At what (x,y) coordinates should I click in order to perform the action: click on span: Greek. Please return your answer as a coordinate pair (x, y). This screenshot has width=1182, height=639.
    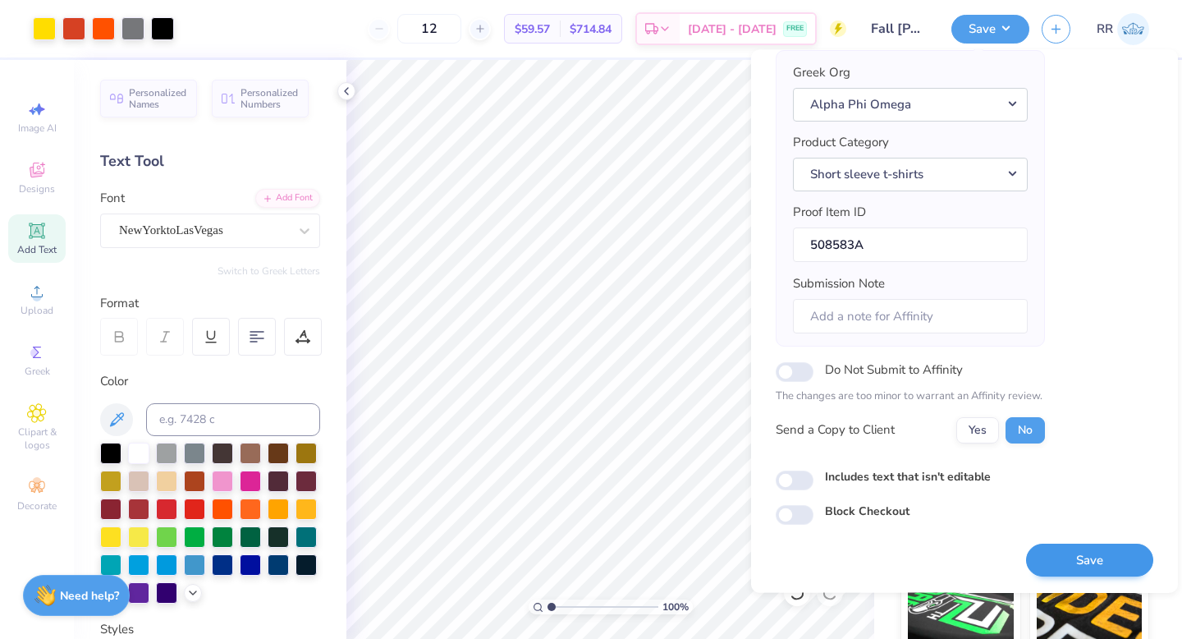
    Looking at the image, I should click on (37, 371).